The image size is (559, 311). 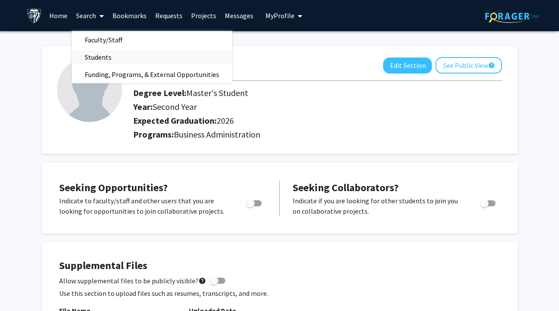 I want to click on p: Indicate to faculty/staff and other users that you are looking for opportunities to join collabor..., so click(x=144, y=206).